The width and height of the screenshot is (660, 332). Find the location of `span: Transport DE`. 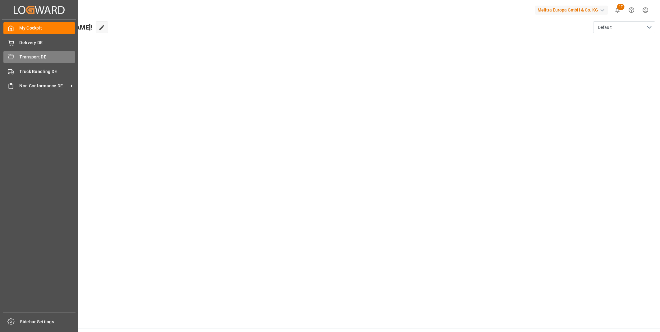

span: Transport DE is located at coordinates (47, 57).